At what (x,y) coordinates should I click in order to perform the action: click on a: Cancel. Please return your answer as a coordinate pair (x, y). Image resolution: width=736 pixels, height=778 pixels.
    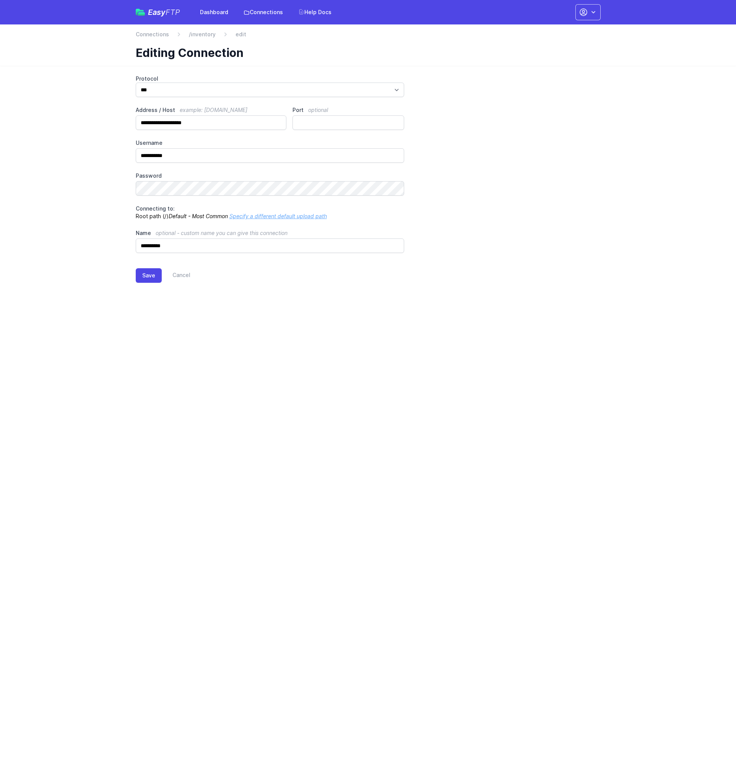
    Looking at the image, I should click on (176, 275).